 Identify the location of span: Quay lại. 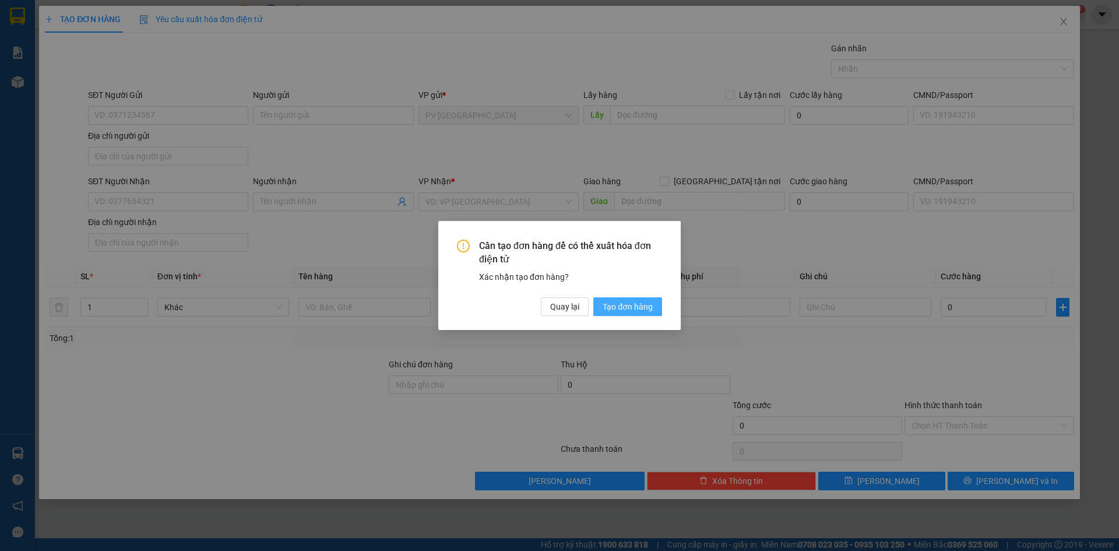
(565, 307).